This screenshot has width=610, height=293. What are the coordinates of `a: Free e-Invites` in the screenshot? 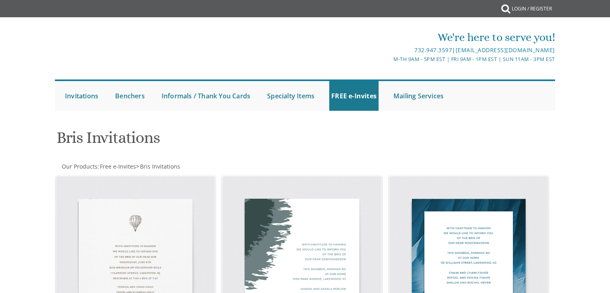 It's located at (118, 166).